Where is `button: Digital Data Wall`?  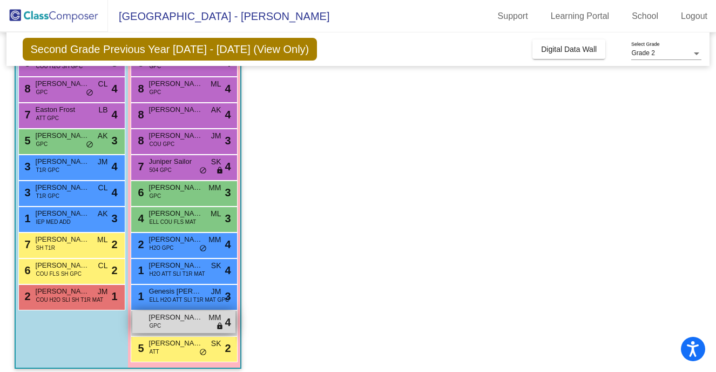
button: Digital Data Wall is located at coordinates (569, 49).